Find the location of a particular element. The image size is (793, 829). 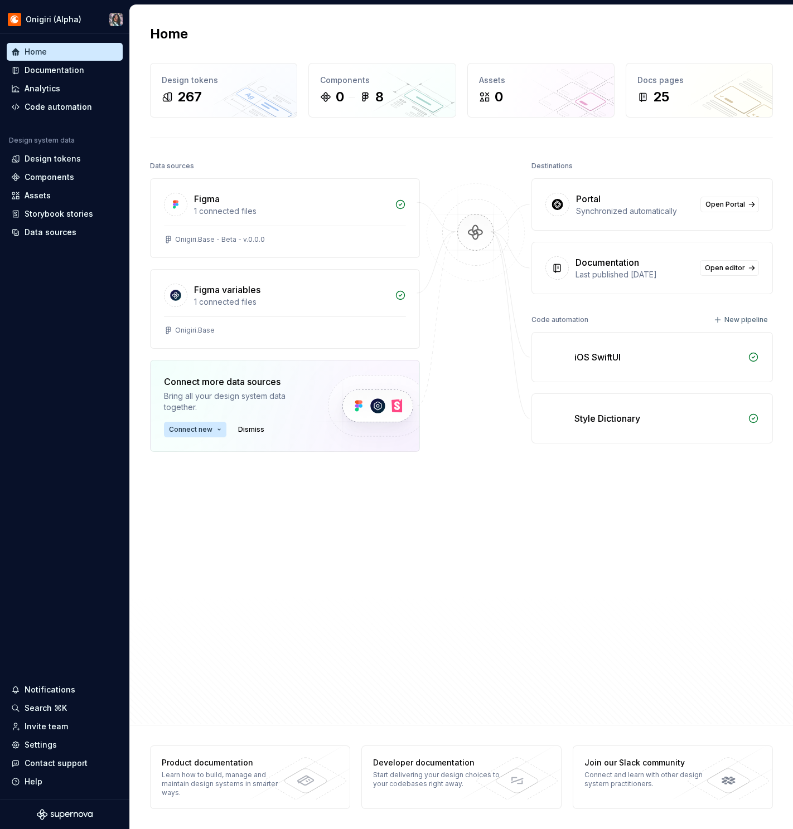

button: Onigiri (Alpha)Susan Lin is located at coordinates (65, 19).